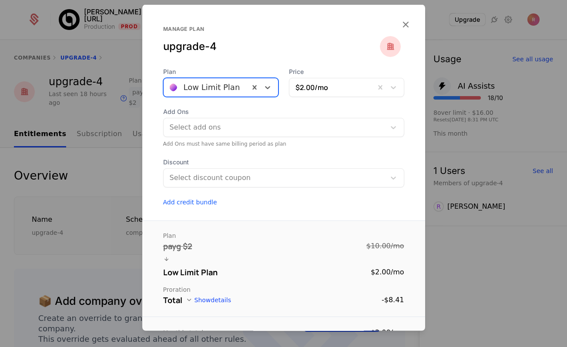 The width and height of the screenshot is (567, 347). Describe the element at coordinates (385, 246) in the screenshot. I see `div: $10.00 / mo` at that location.